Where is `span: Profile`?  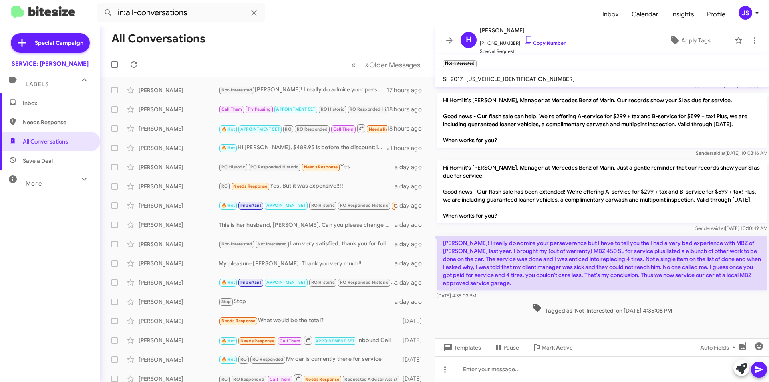 span: Profile is located at coordinates (716, 14).